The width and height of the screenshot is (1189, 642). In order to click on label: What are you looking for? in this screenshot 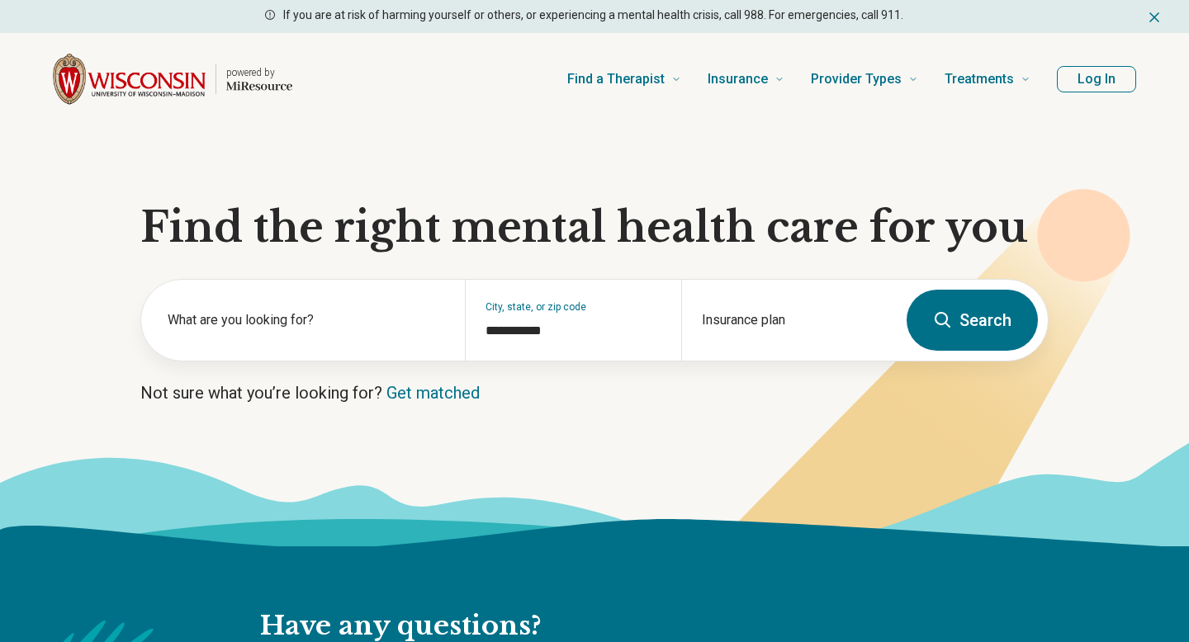, I will do `click(306, 320)`.